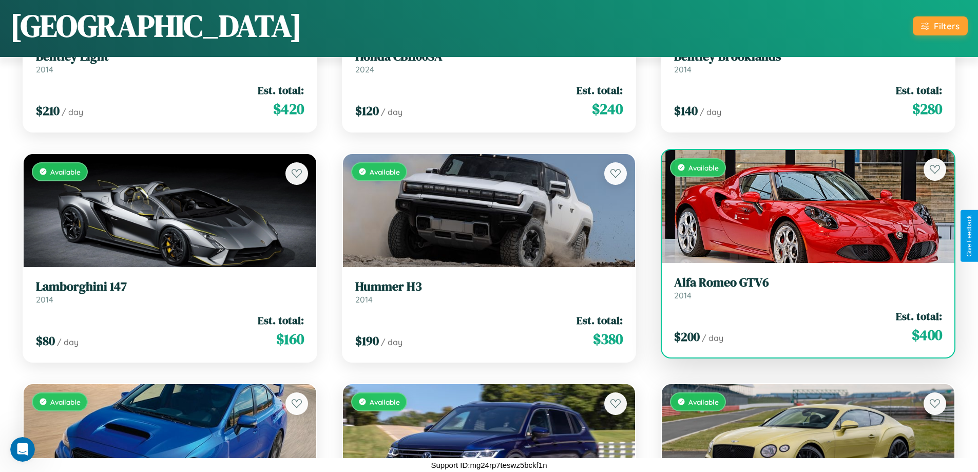 This screenshot has height=472, width=978. Describe the element at coordinates (808, 56) in the screenshot. I see `h3: Bentley Brooklands` at that location.